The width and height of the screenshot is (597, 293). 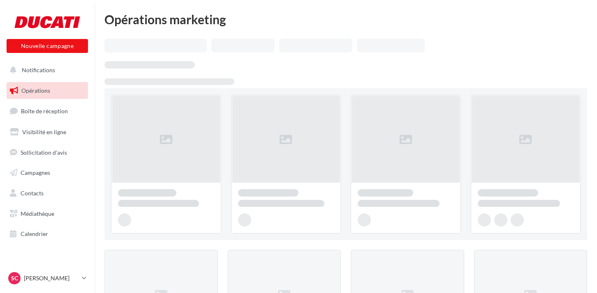 What do you see at coordinates (36, 90) in the screenshot?
I see `span: Opérations` at bounding box center [36, 90].